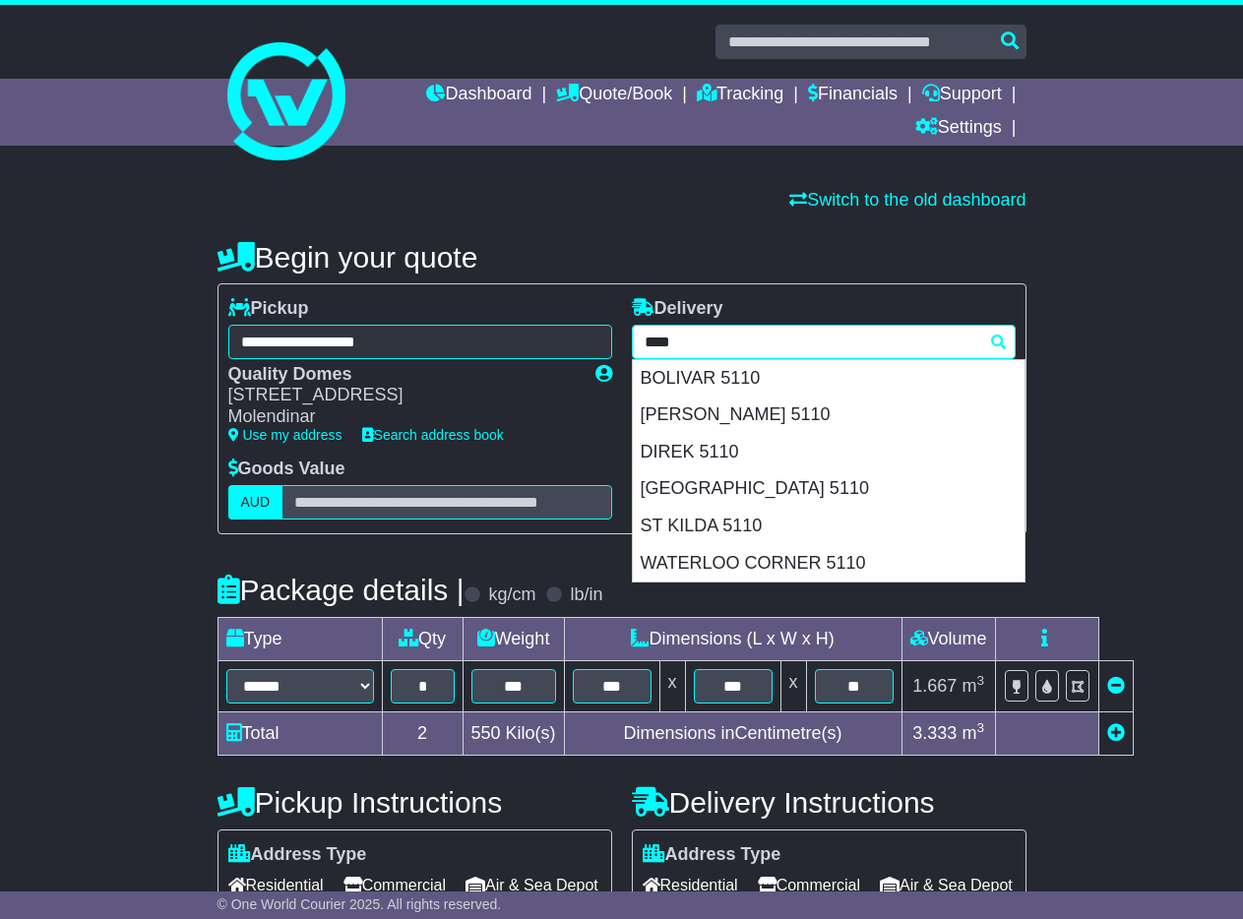 This screenshot has height=919, width=1243. I want to click on label: kg/cm, so click(512, 595).